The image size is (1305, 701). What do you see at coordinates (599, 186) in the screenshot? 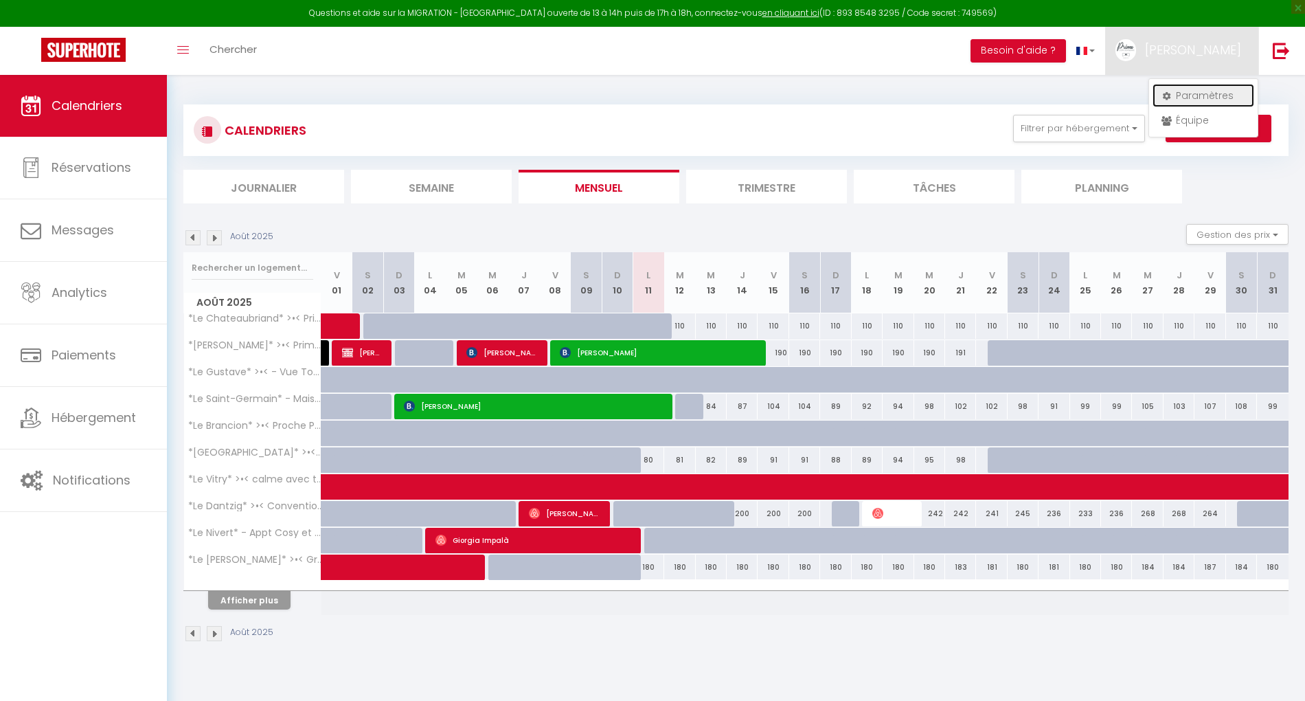
I see `li: Mensuel` at bounding box center [599, 186].